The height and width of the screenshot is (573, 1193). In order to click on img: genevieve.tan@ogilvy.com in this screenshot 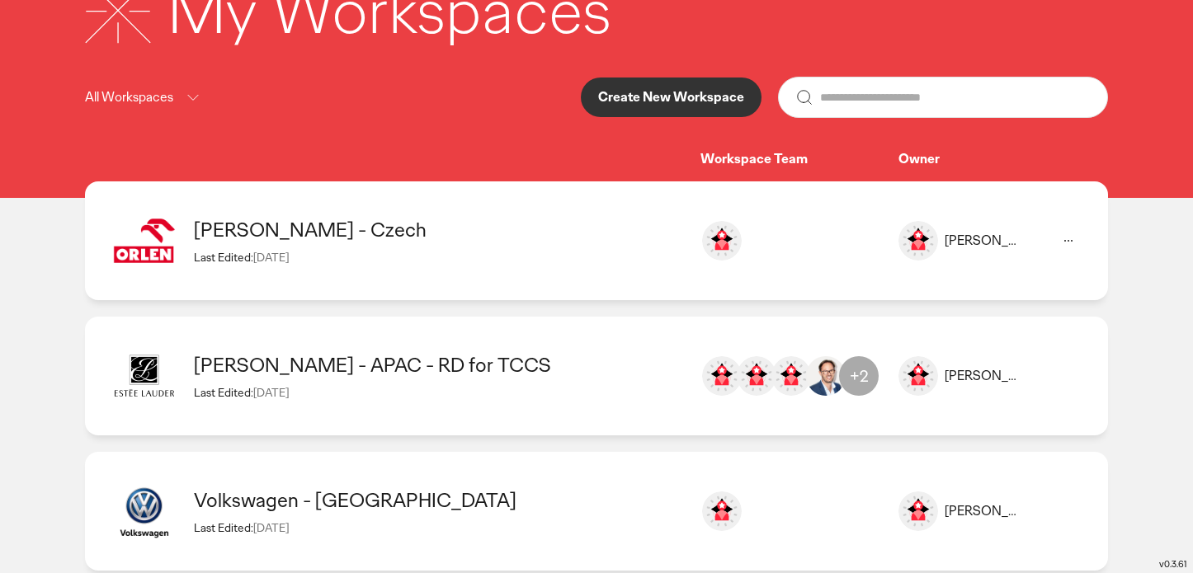, I will do `click(756, 376)`.